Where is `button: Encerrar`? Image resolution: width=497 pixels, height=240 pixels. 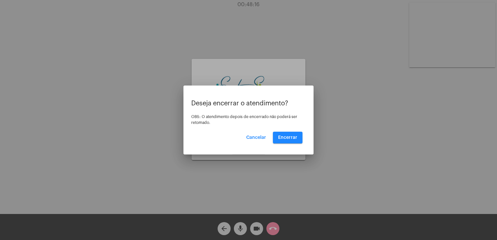
button: Encerrar is located at coordinates (288, 138).